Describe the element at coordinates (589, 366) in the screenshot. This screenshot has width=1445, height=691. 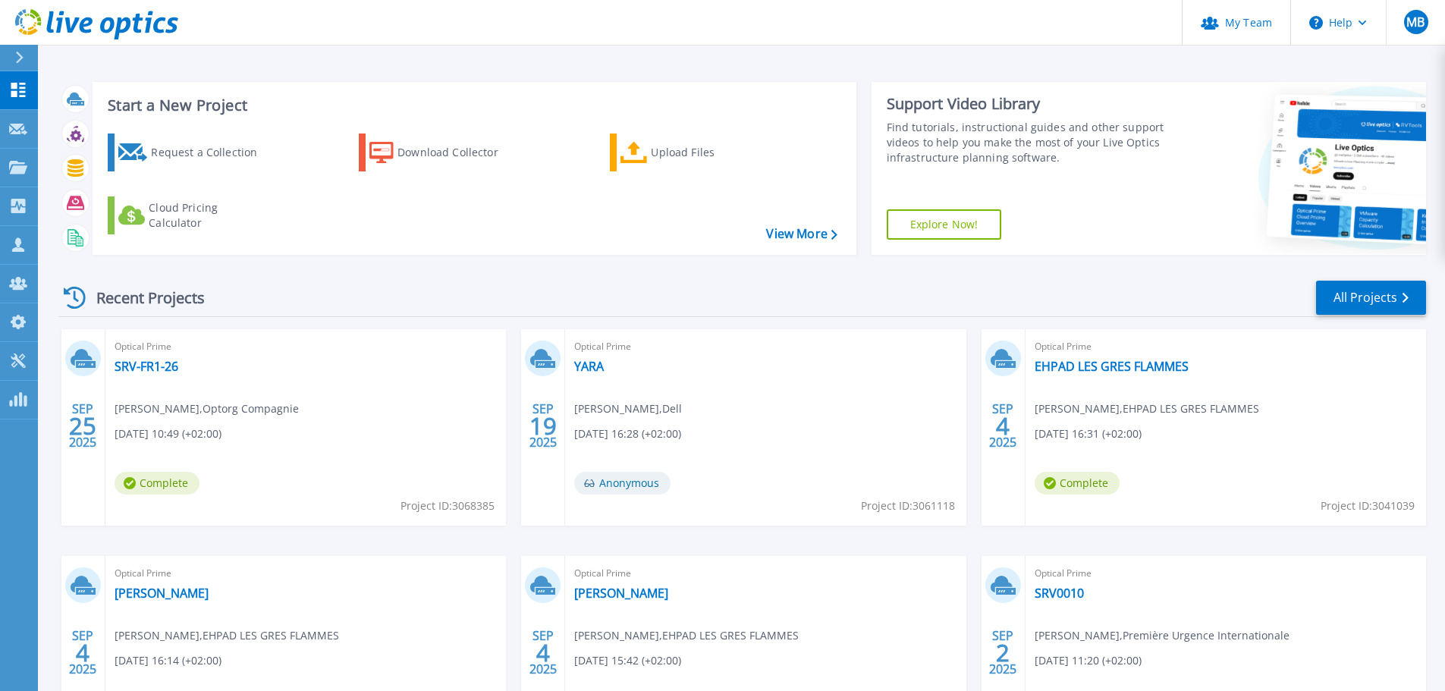
I see `a: YARA` at that location.